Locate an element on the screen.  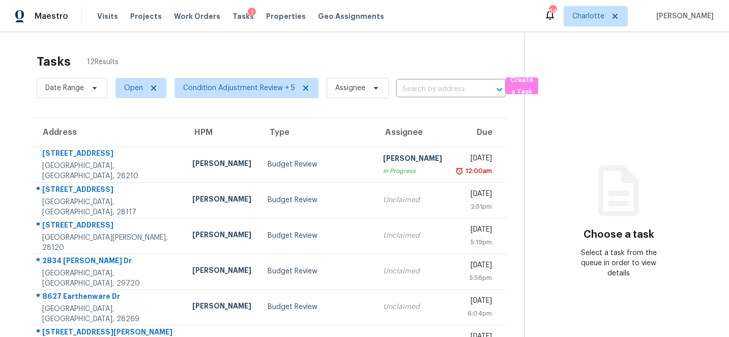
span: Projects is located at coordinates (146, 16).